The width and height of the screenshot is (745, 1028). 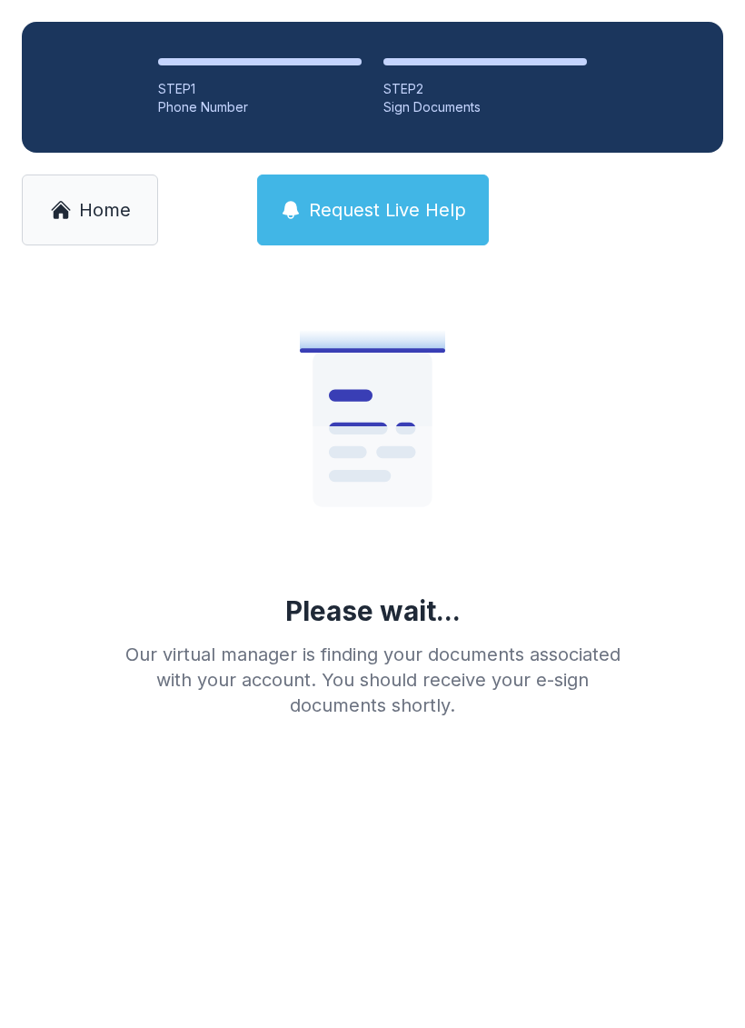 What do you see at coordinates (104, 210) in the screenshot?
I see `span: Home` at bounding box center [104, 210].